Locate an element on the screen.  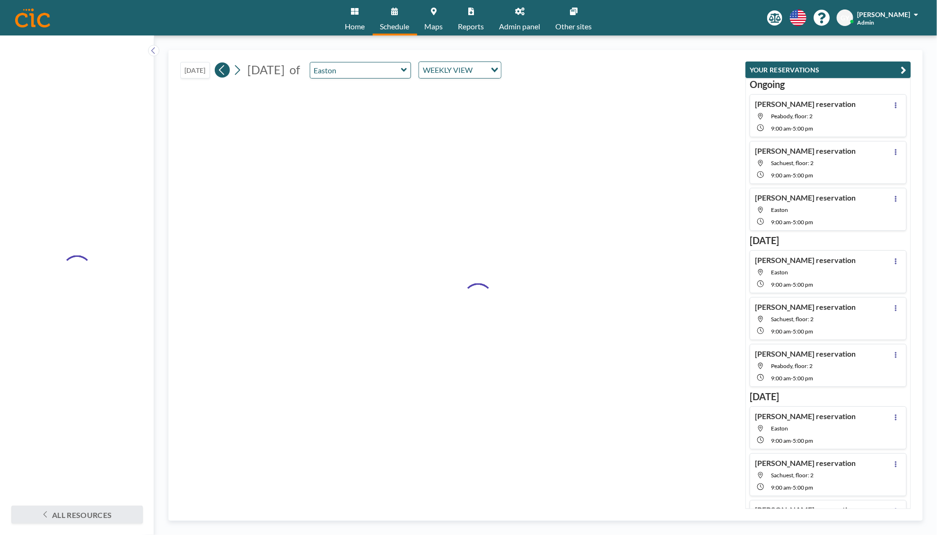
div: Search for option is located at coordinates (460, 70).